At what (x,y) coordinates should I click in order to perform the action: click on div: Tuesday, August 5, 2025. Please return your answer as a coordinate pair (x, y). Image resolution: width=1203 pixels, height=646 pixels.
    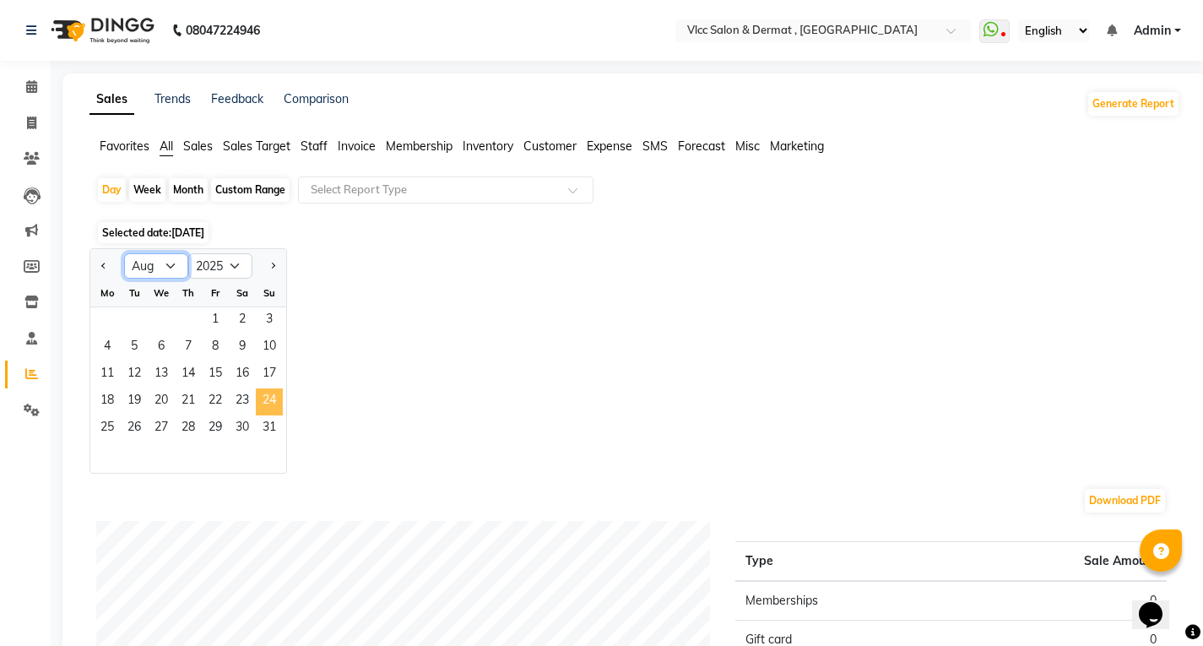
    Looking at the image, I should click on (134, 348).